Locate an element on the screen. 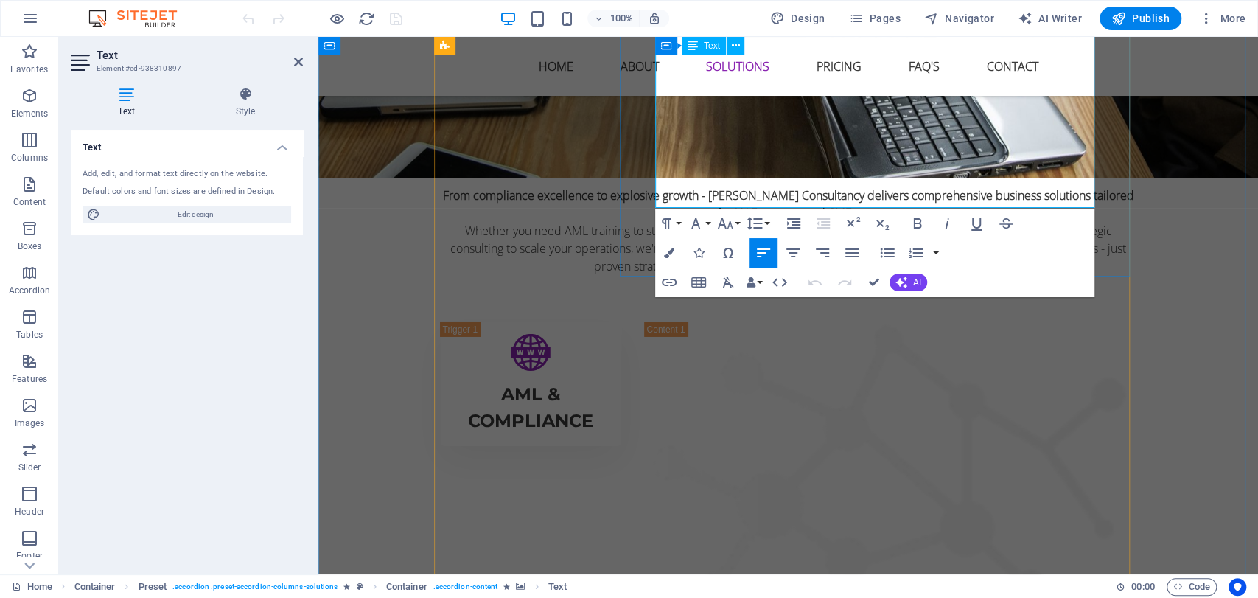 The height and width of the screenshot is (598, 1258). span: AI Writer is located at coordinates (1050, 18).